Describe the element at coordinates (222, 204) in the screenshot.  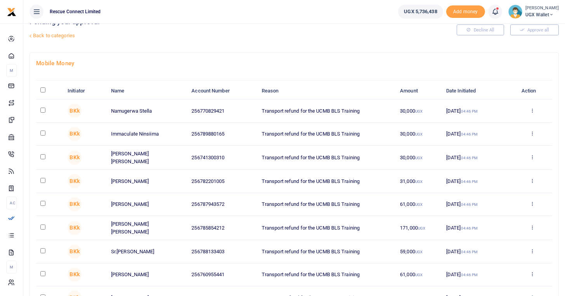
I see `td: 256787943572` at that location.